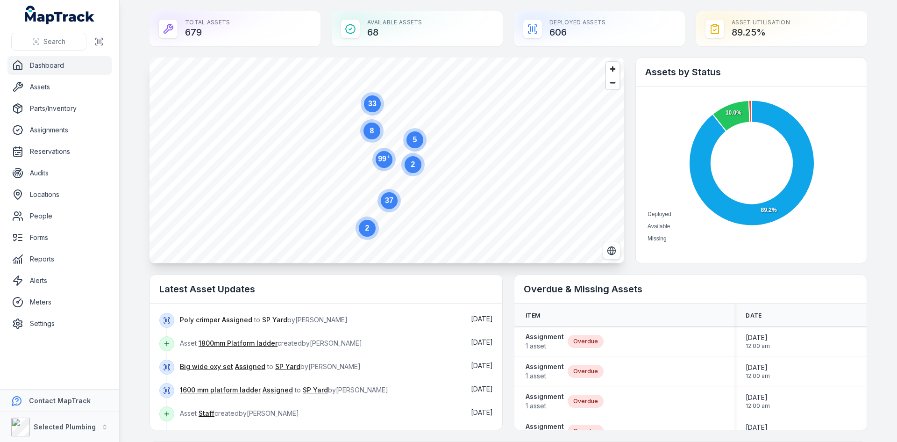 The height and width of the screenshot is (442, 897). I want to click on h2: Latest Asset Updates, so click(326, 289).